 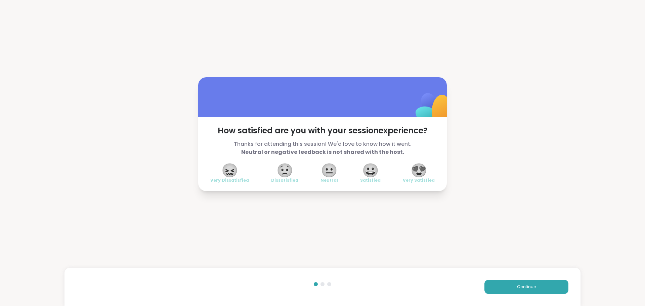 What do you see at coordinates (322, 148) in the screenshot?
I see `span: Thanks for attending this session! We'd love to know how it went.` at bounding box center [322, 148].